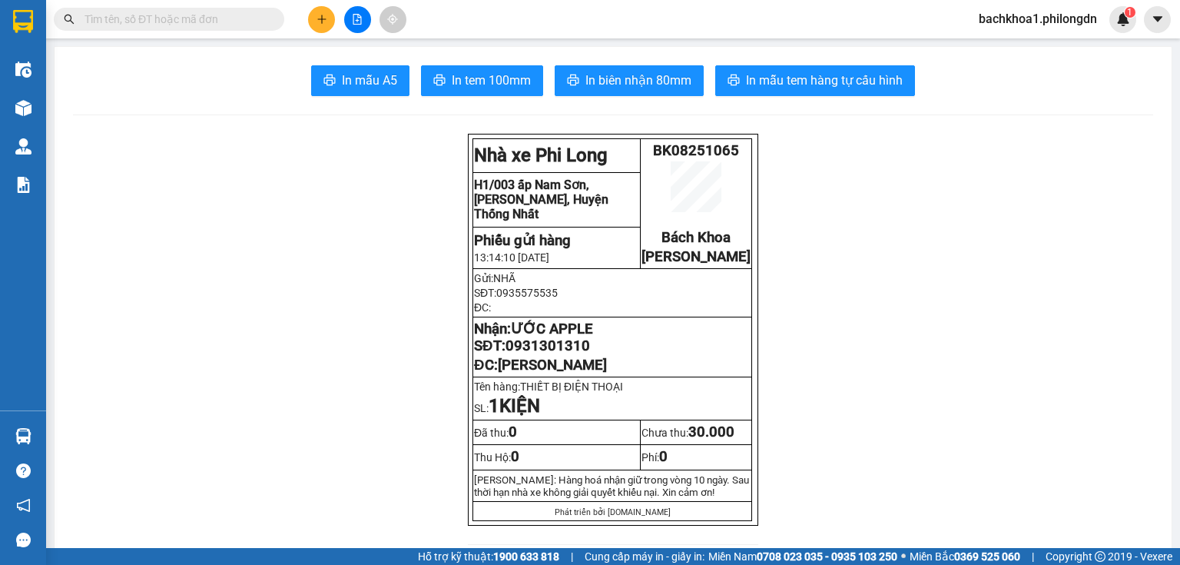  What do you see at coordinates (175, 19) in the screenshot?
I see `input: Tìm tên, số ĐT hoặc mã đơn` at bounding box center [175, 19].